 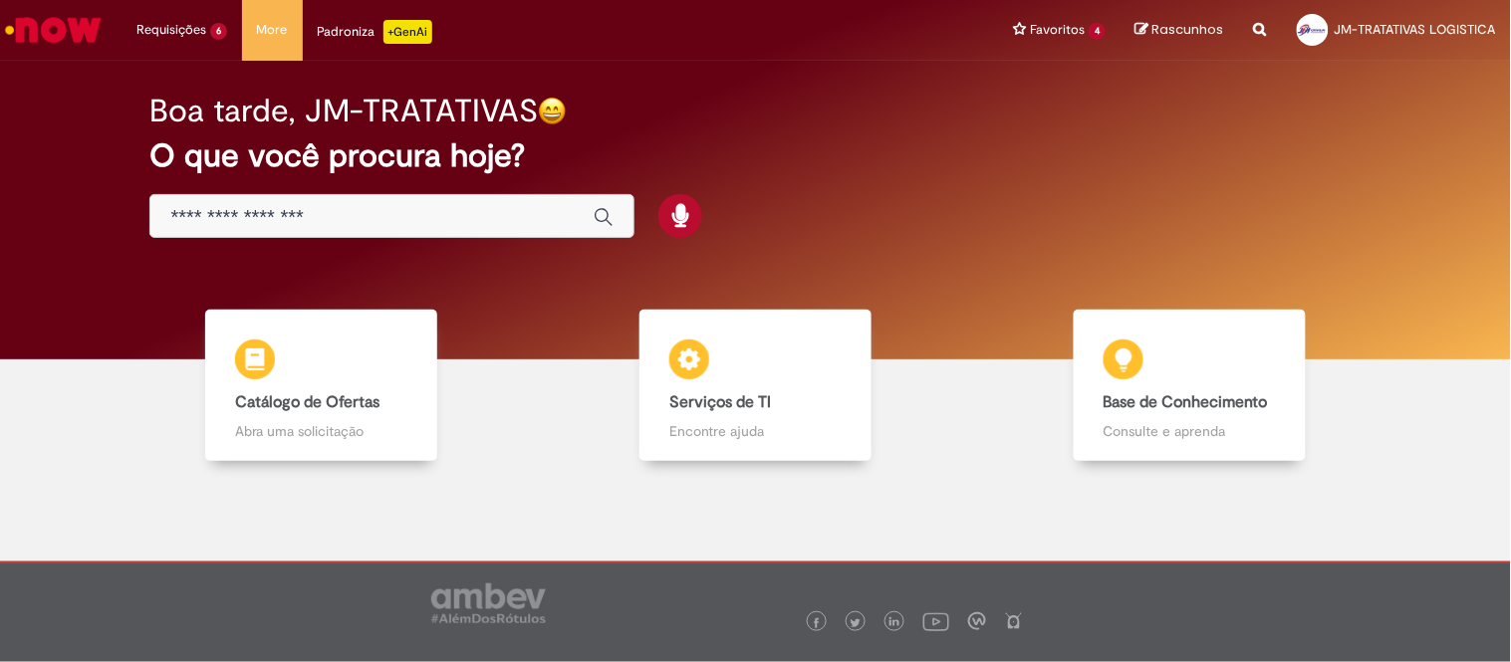 I want to click on img: logo_footer_twitter.png, so click(x=855, y=623).